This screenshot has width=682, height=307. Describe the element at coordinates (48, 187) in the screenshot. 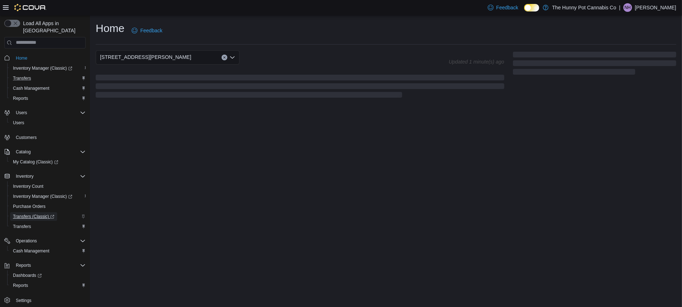

I see `button: Inventory Count` at that location.